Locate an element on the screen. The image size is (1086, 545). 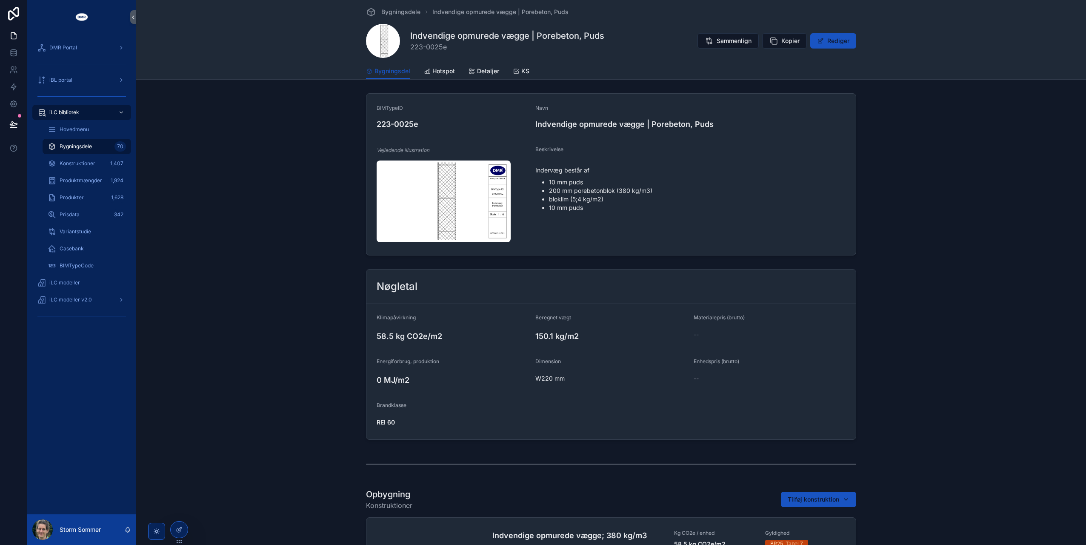
span: Prisdata is located at coordinates (69, 214).